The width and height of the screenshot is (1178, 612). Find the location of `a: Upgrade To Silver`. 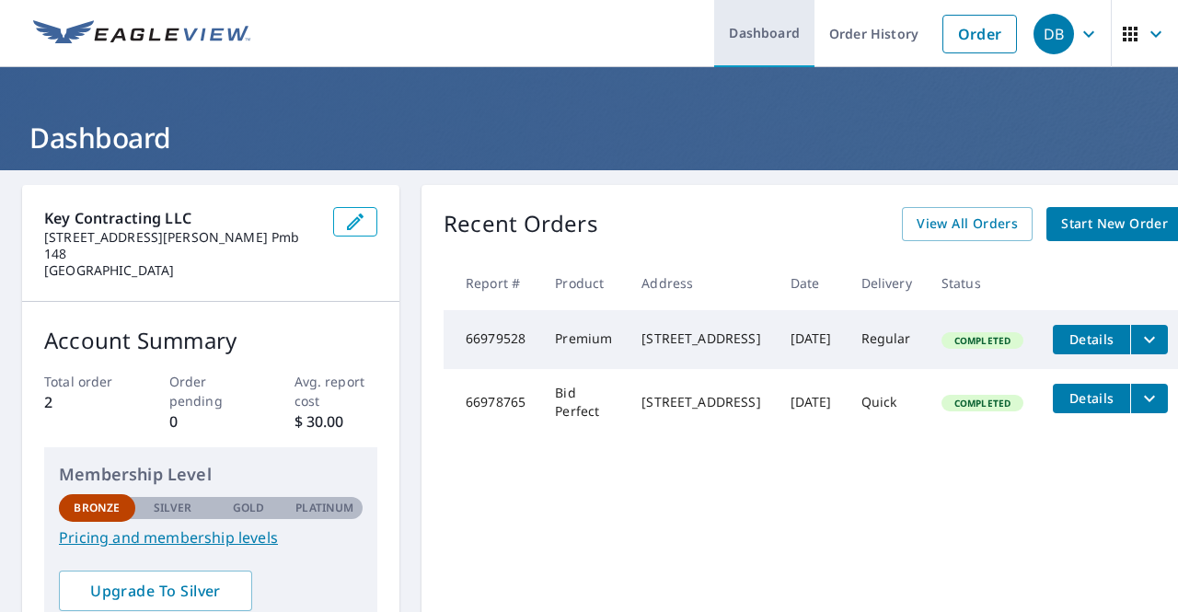

a: Upgrade To Silver is located at coordinates (155, 591).